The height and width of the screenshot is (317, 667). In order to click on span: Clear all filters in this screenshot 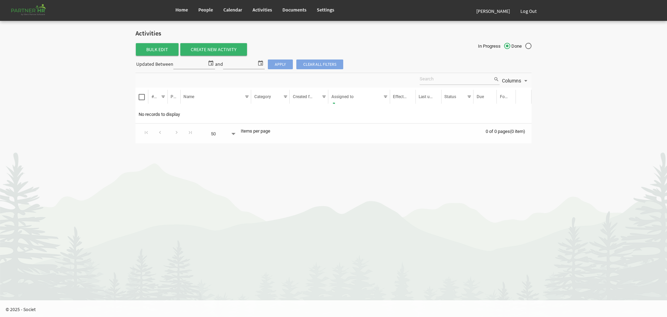, I will do `click(320, 64)`.